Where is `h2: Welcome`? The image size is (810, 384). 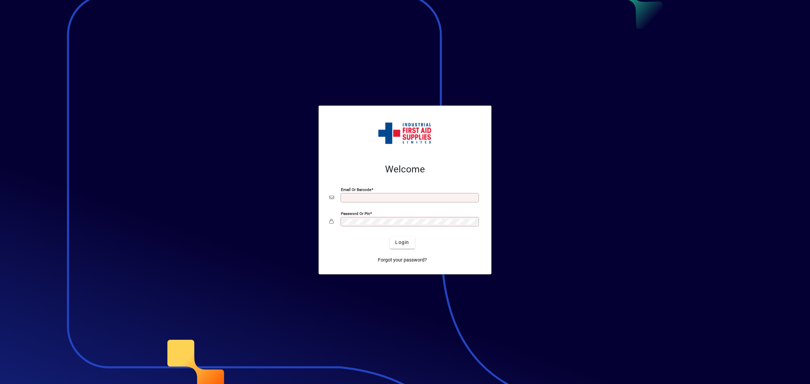 h2: Welcome is located at coordinates (405, 169).